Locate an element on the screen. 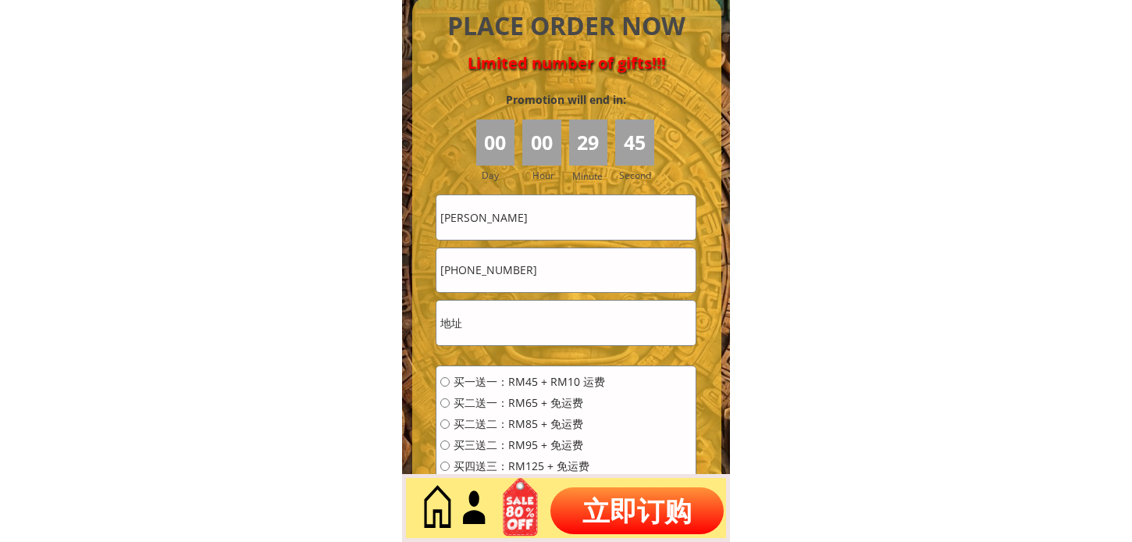 The image size is (1132, 542). h4: Limited number of gifts!!! is located at coordinates (567, 63).